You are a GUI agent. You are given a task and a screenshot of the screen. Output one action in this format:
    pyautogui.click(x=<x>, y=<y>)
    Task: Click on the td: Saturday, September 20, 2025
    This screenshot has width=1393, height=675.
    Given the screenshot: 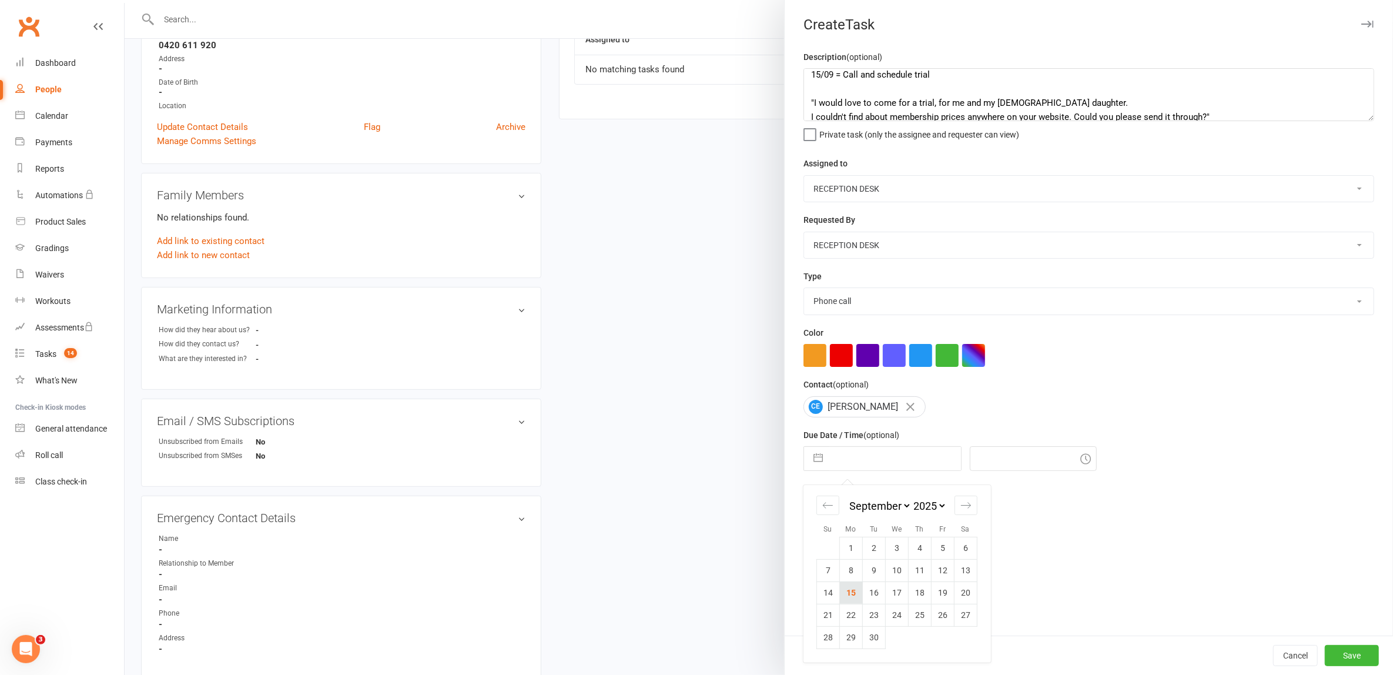 What is the action you would take?
    pyautogui.click(x=966, y=593)
    